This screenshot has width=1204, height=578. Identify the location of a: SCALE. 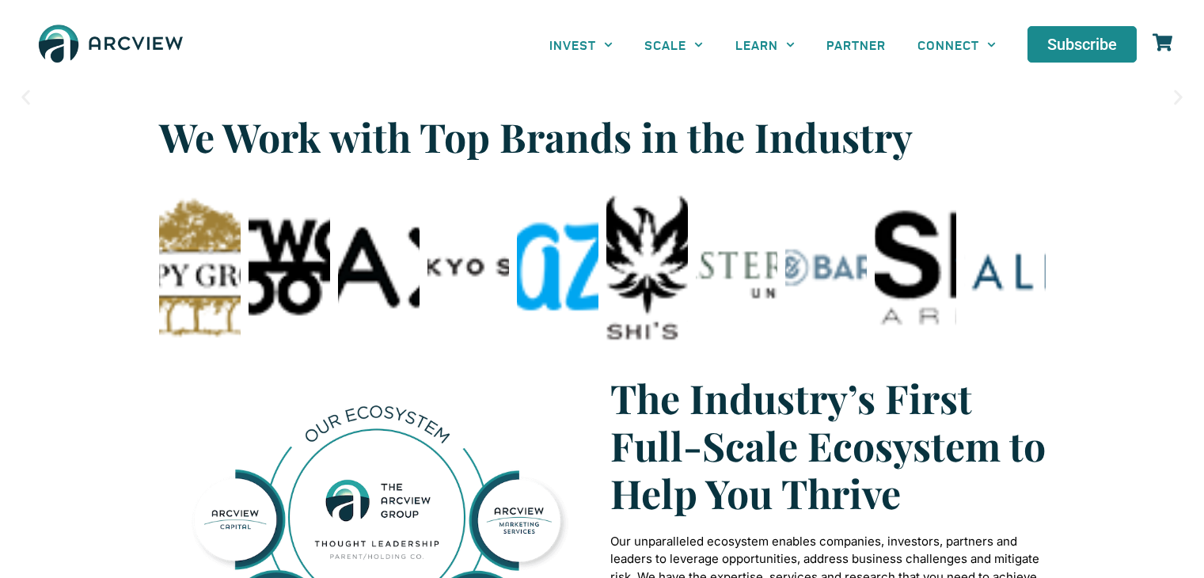
(674, 44).